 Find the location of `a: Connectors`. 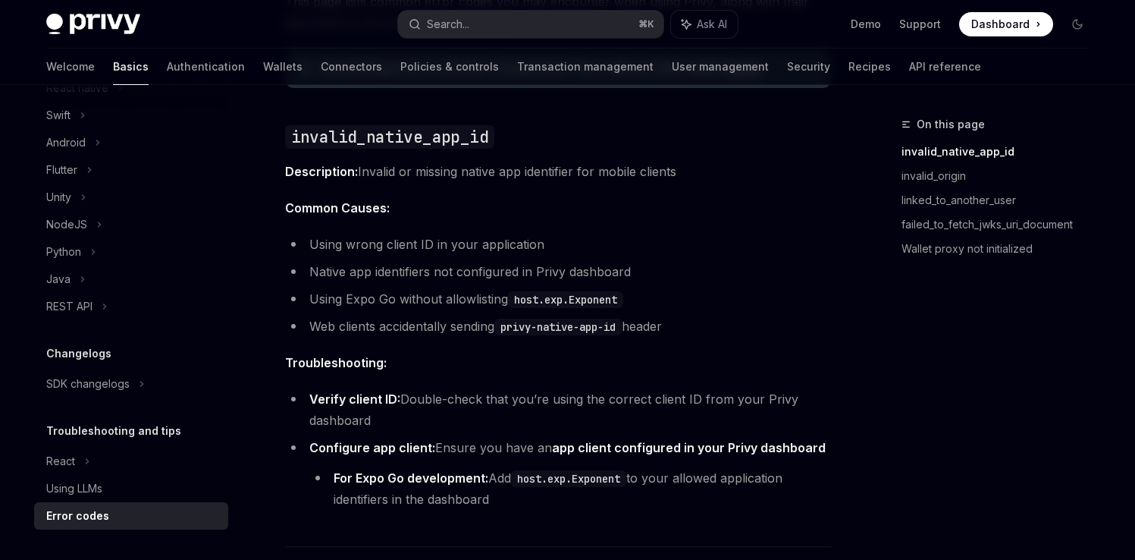

a: Connectors is located at coordinates (351, 67).